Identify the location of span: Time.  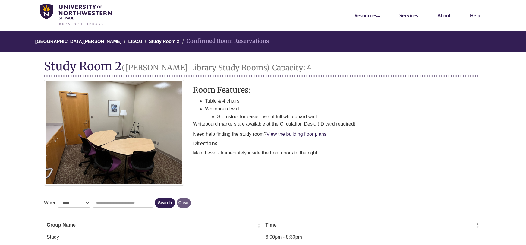
(370, 225).